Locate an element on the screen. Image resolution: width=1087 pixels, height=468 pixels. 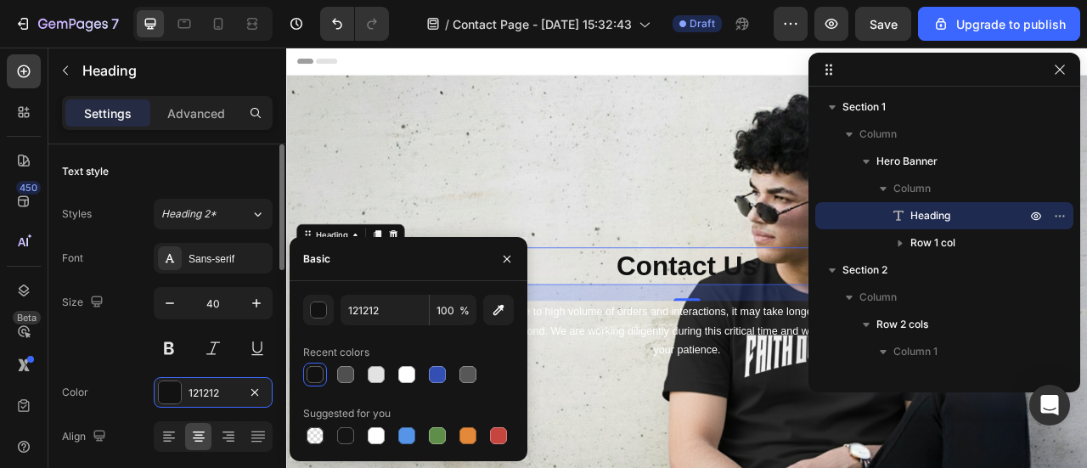
div: Recent colors is located at coordinates (336, 352).